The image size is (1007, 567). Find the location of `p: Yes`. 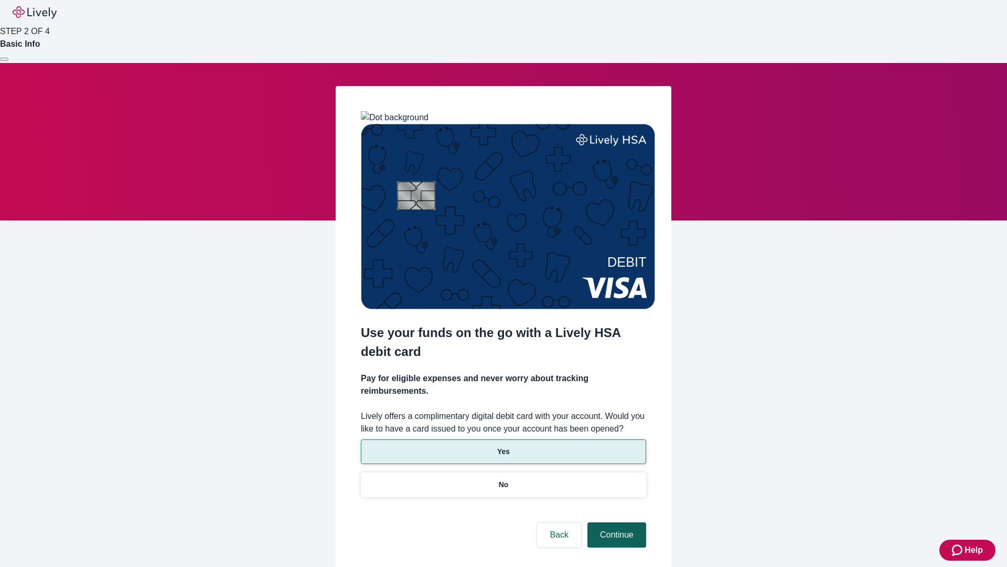

p: Yes is located at coordinates (504, 451).